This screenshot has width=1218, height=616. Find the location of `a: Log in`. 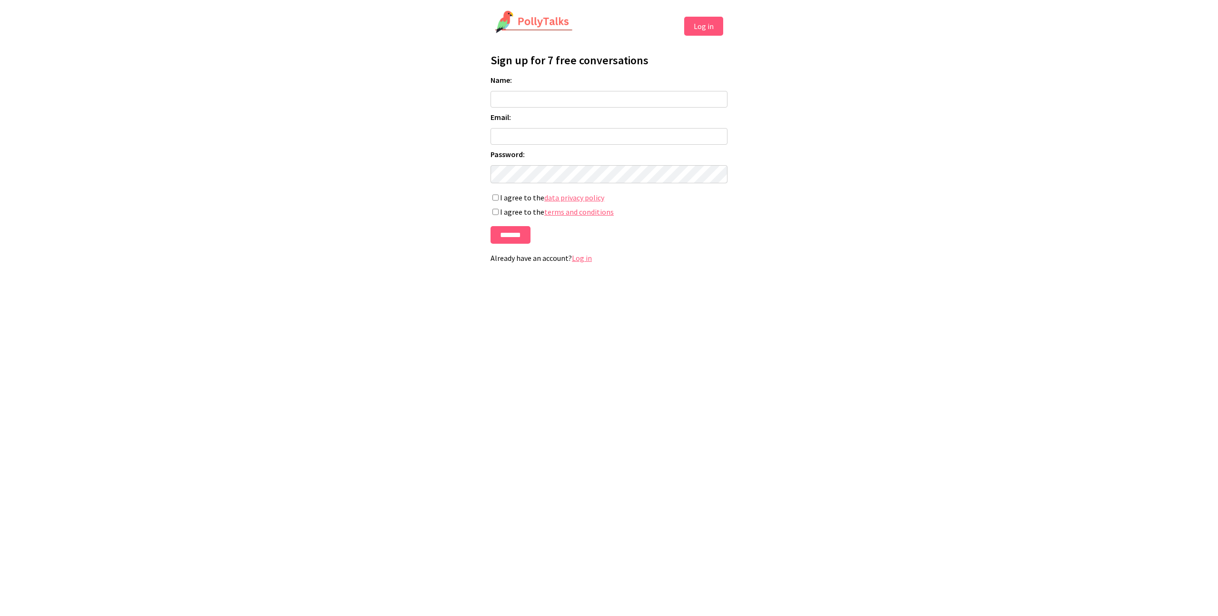

a: Log in is located at coordinates (582, 258).